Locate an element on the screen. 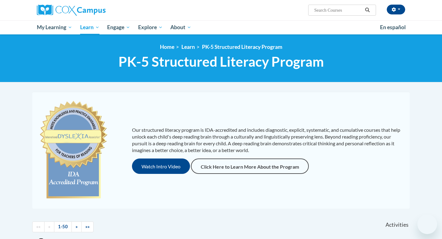  span: Learn is located at coordinates (90, 27).